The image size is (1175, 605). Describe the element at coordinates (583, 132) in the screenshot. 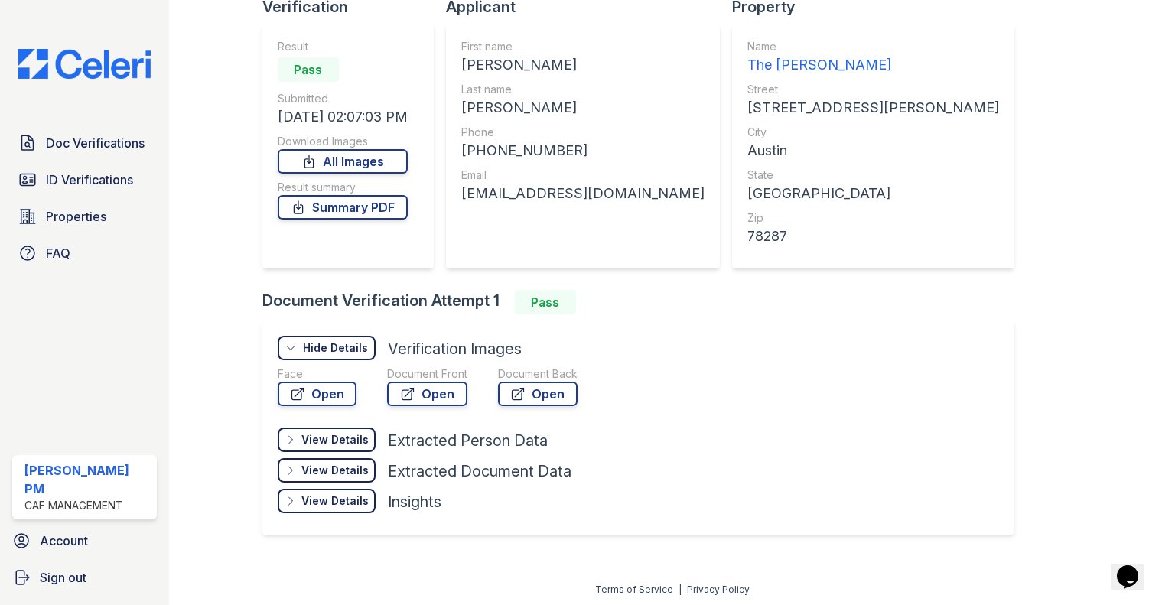

I see `div: Phone` at that location.